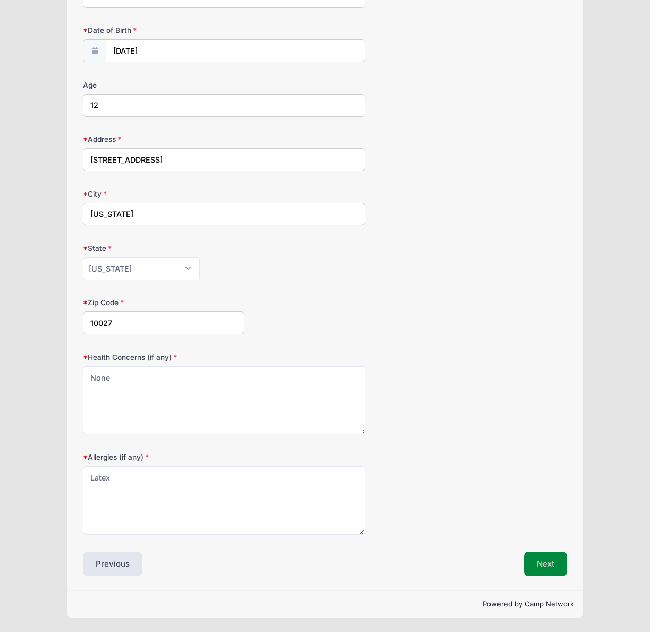  What do you see at coordinates (164, 248) in the screenshot?
I see `label: State` at bounding box center [164, 248].